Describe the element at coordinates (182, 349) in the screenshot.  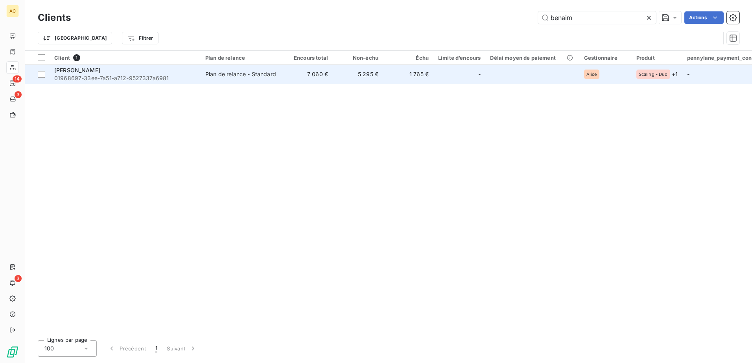
I see `button: Suivant` at that location.